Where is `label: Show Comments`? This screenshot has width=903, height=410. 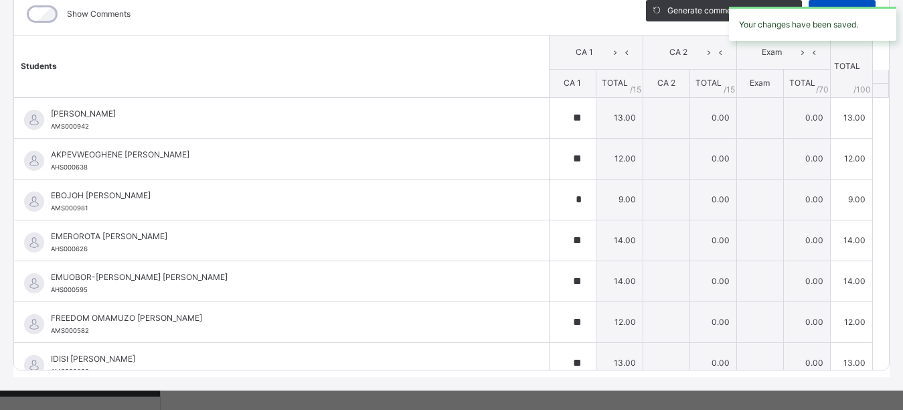
label: Show Comments is located at coordinates (98, 14).